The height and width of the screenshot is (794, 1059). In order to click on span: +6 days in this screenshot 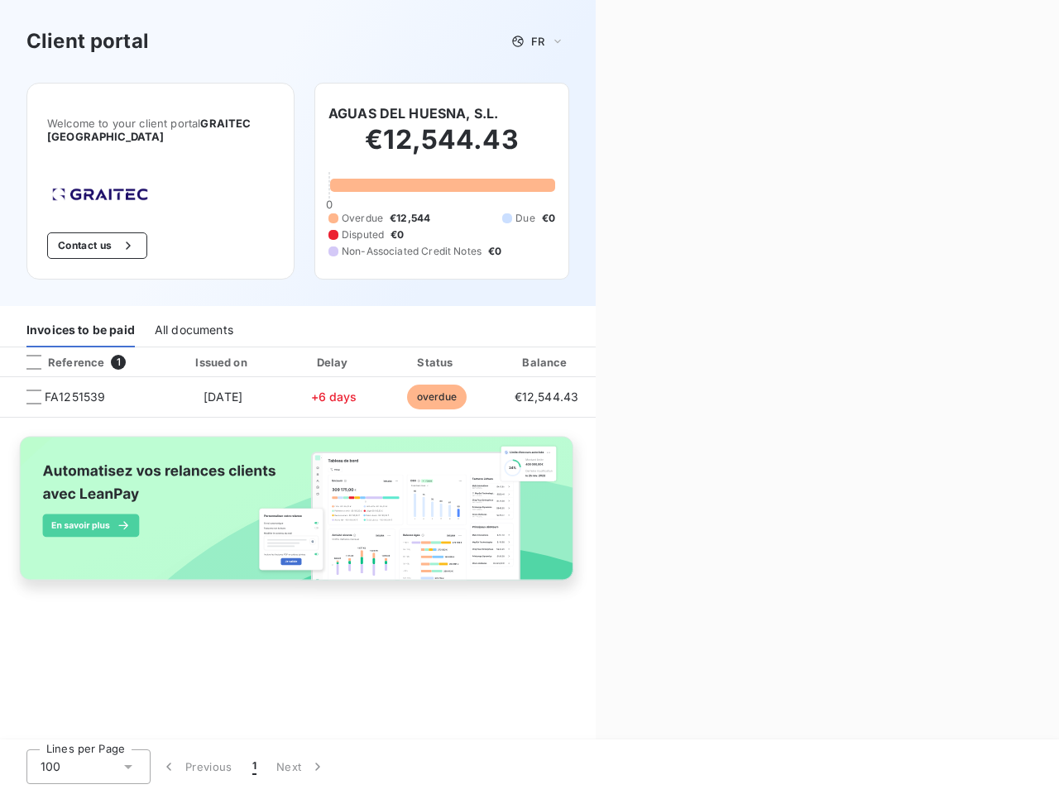, I will do `click(334, 396)`.